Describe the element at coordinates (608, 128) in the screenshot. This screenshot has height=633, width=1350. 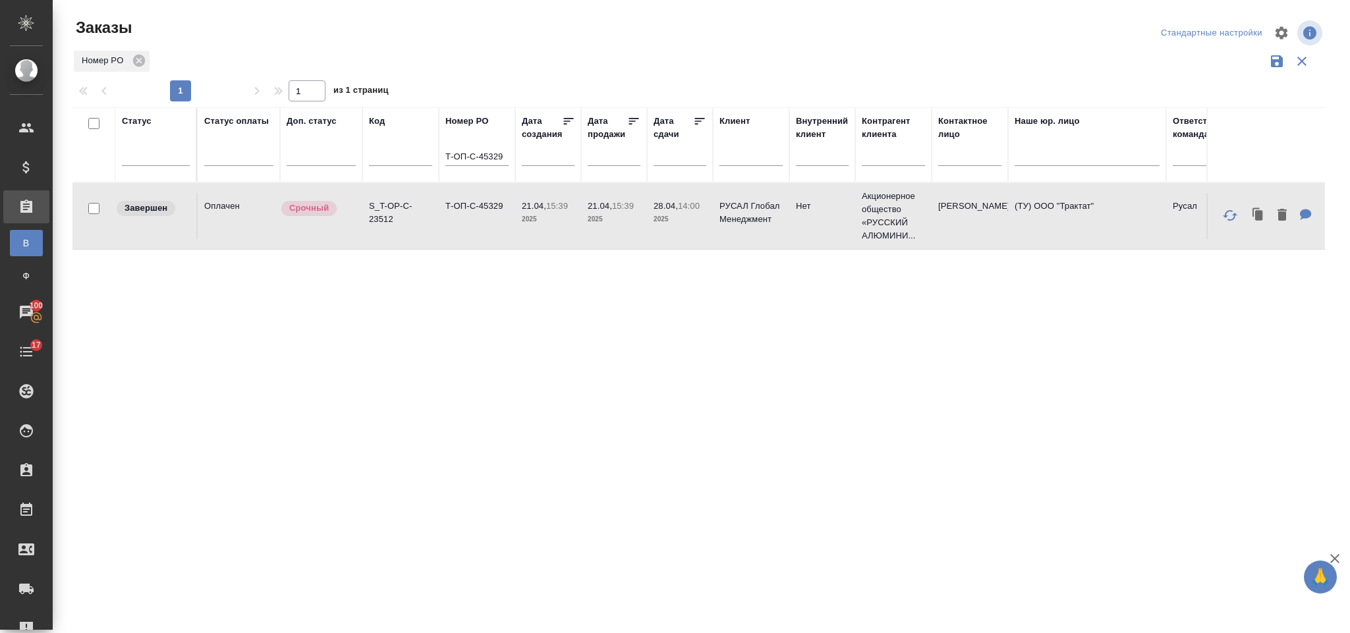
I see `div: Дата продажи` at that location.